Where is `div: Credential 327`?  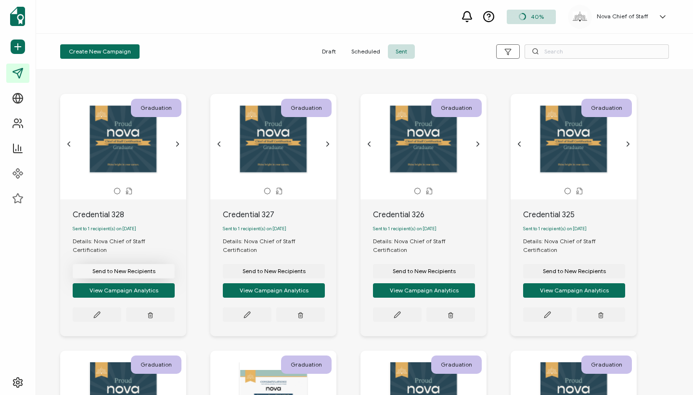
div: Credential 327 is located at coordinates (280, 215).